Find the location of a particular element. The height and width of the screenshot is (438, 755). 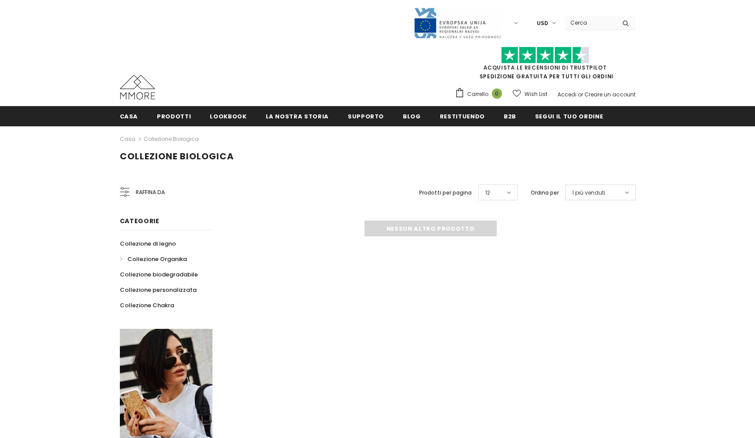

a: Accedi is located at coordinates (567, 94).